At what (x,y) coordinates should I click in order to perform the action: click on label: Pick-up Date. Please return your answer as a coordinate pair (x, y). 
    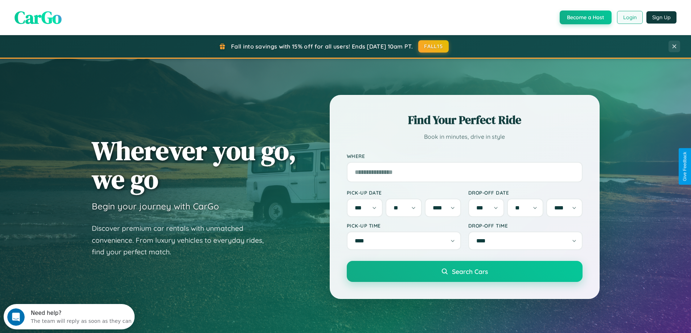
    Looking at the image, I should click on (404, 193).